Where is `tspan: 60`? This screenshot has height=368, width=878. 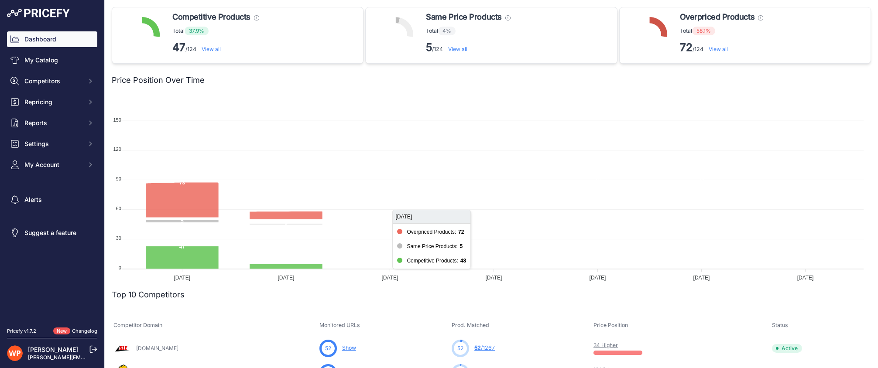 tspan: 60 is located at coordinates (119, 208).